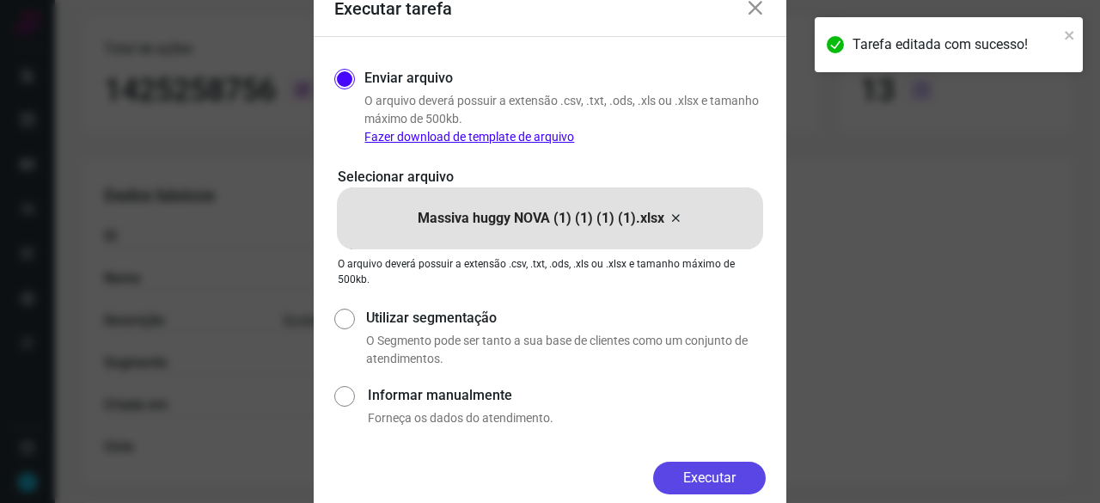 The height and width of the screenshot is (503, 1100). I want to click on p: Massiva huggy NOVA (1) (1) (1) (1).xlsx, so click(541, 218).